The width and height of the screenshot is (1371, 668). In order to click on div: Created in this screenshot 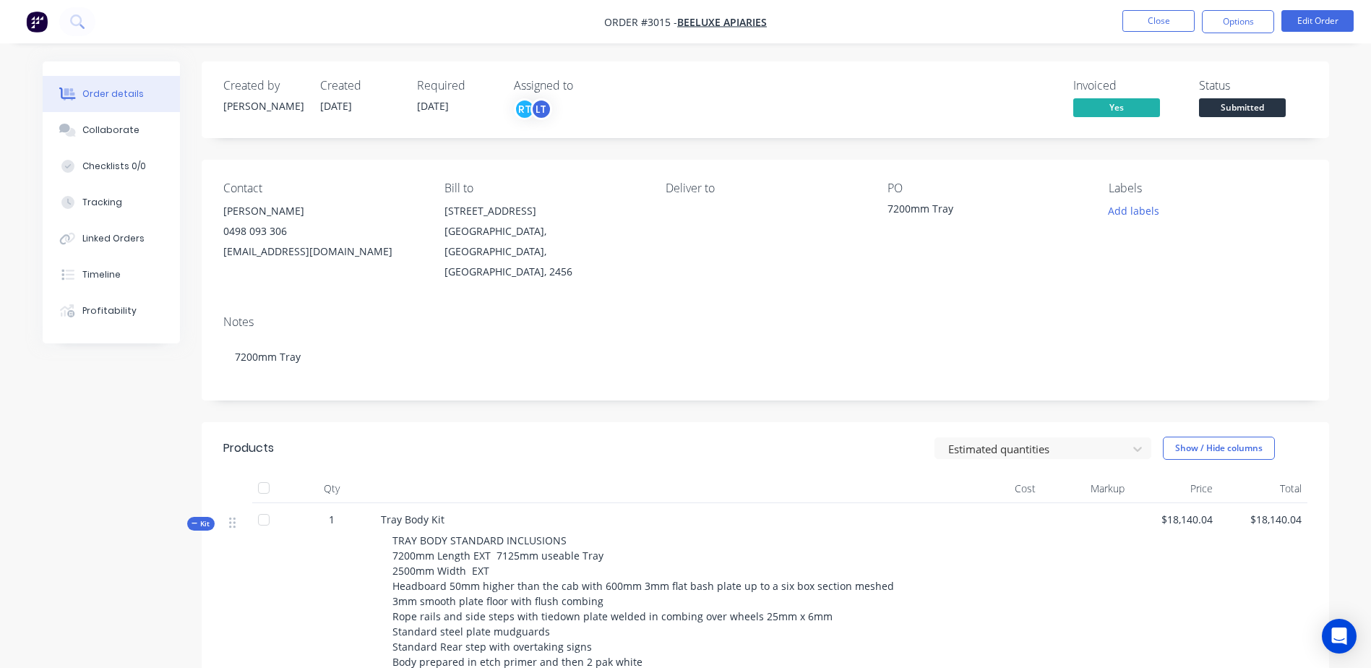, I will do `click(360, 85)`.